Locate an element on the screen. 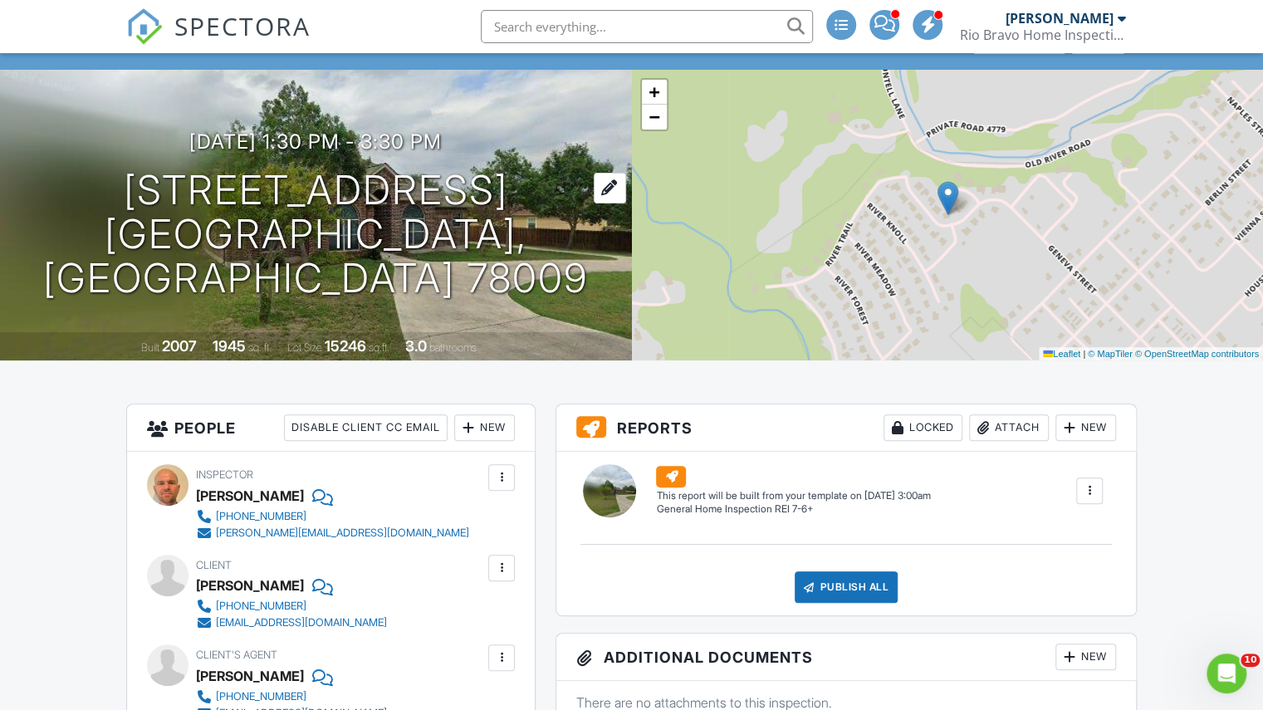  h3: Reports is located at coordinates (846, 428).